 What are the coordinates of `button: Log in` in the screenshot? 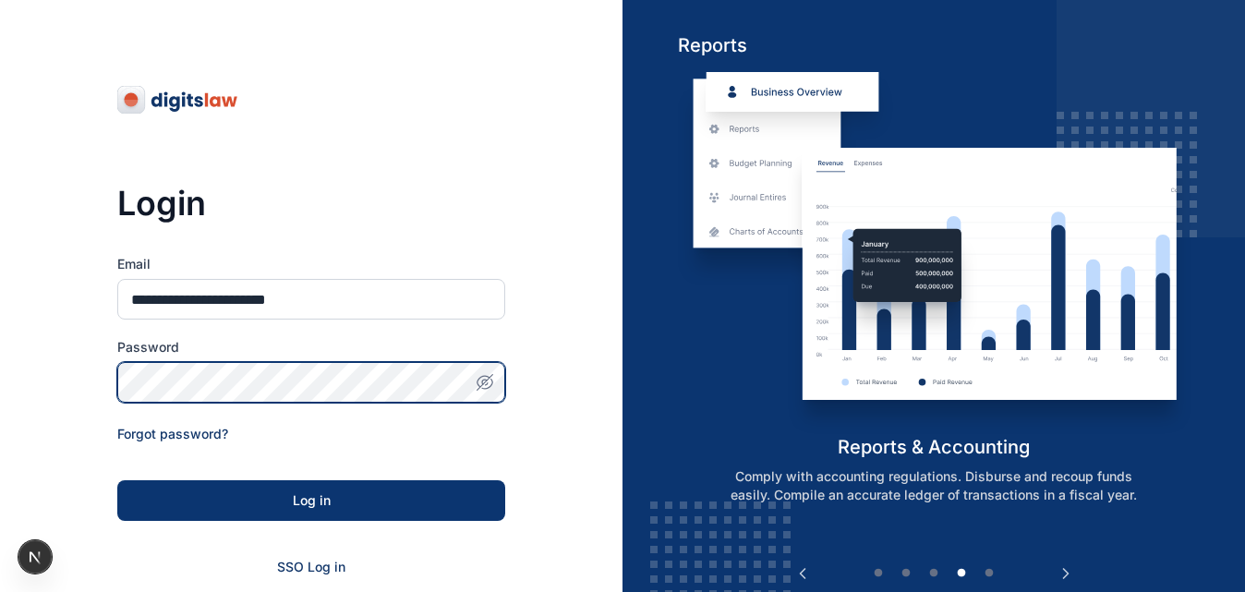 It's located at (311, 500).